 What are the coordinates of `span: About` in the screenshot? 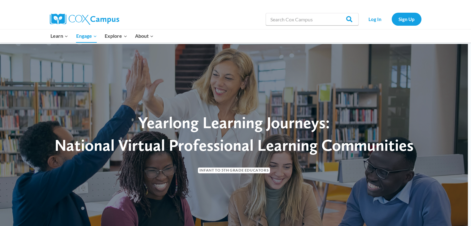 It's located at (144, 36).